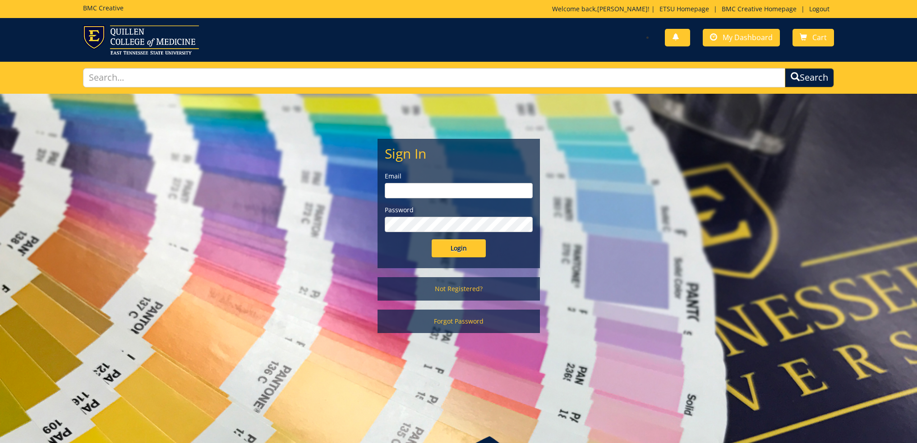  Describe the element at coordinates (459, 210) in the screenshot. I see `label: Password` at that location.